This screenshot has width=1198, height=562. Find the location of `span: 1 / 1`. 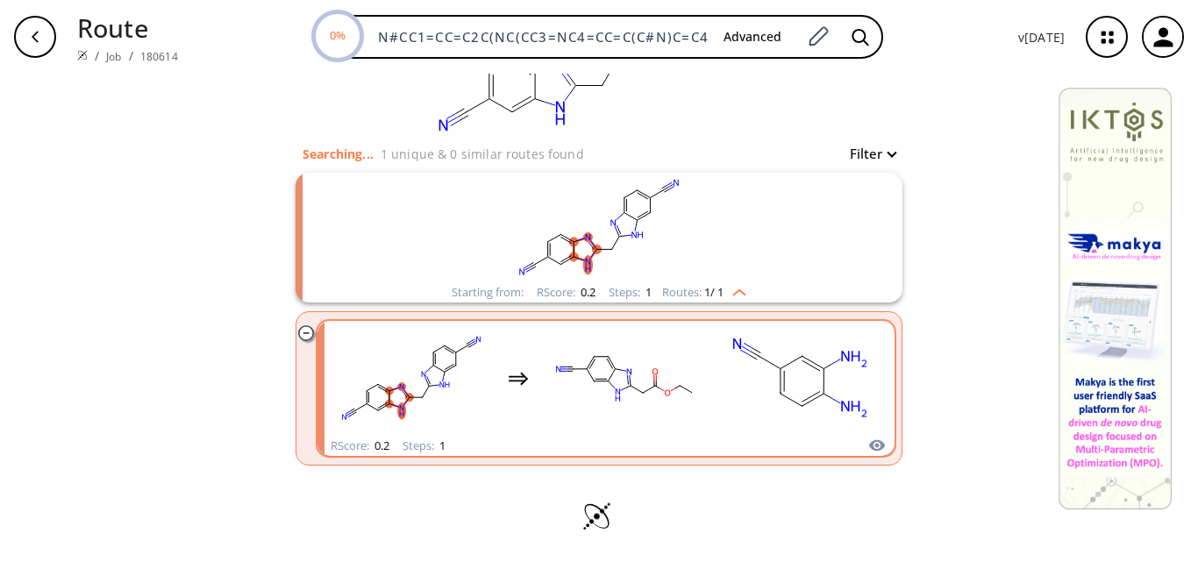

span: 1 / 1 is located at coordinates (714, 292).